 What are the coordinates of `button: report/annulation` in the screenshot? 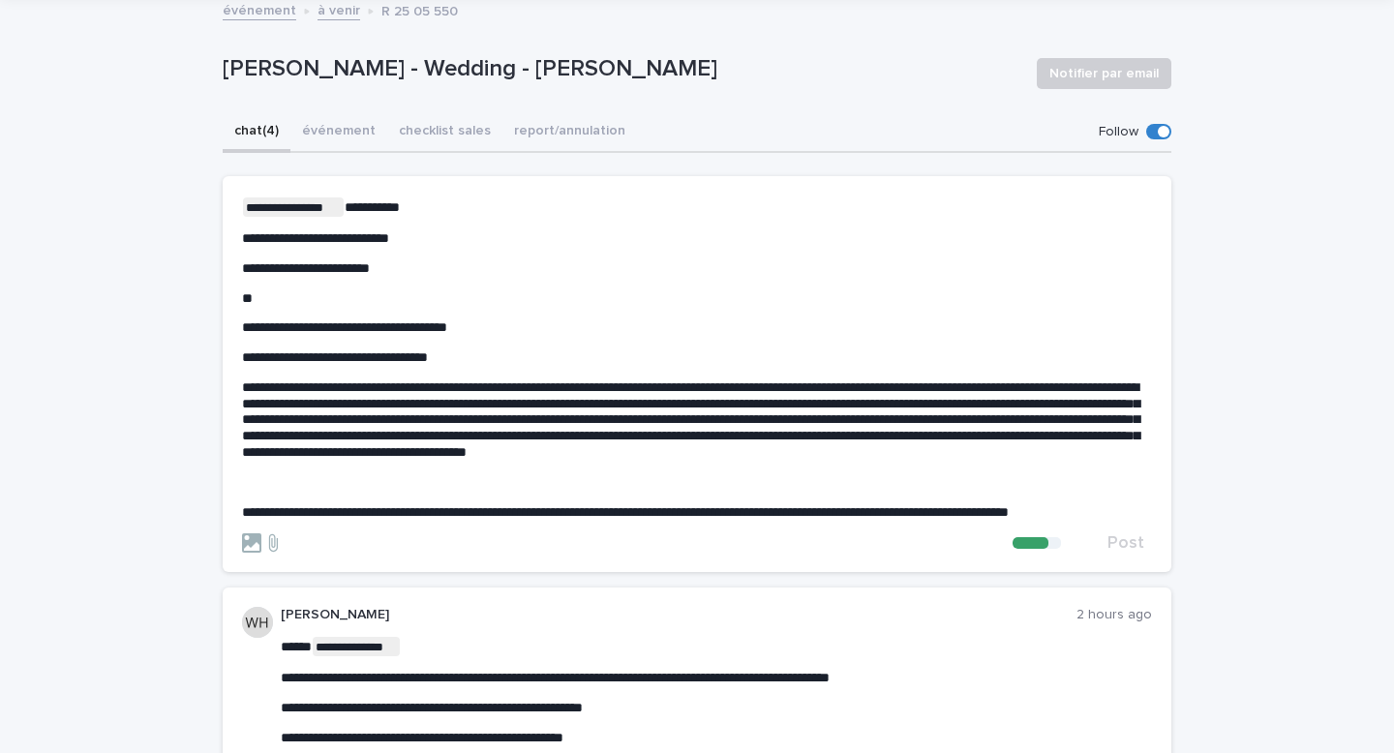 It's located at (569, 133).